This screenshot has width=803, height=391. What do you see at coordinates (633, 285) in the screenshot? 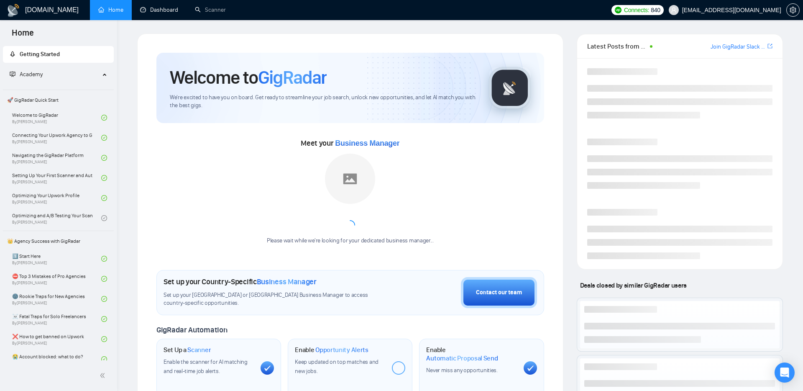
I see `span: Deals closed by similar GigRadar users` at bounding box center [633, 285].